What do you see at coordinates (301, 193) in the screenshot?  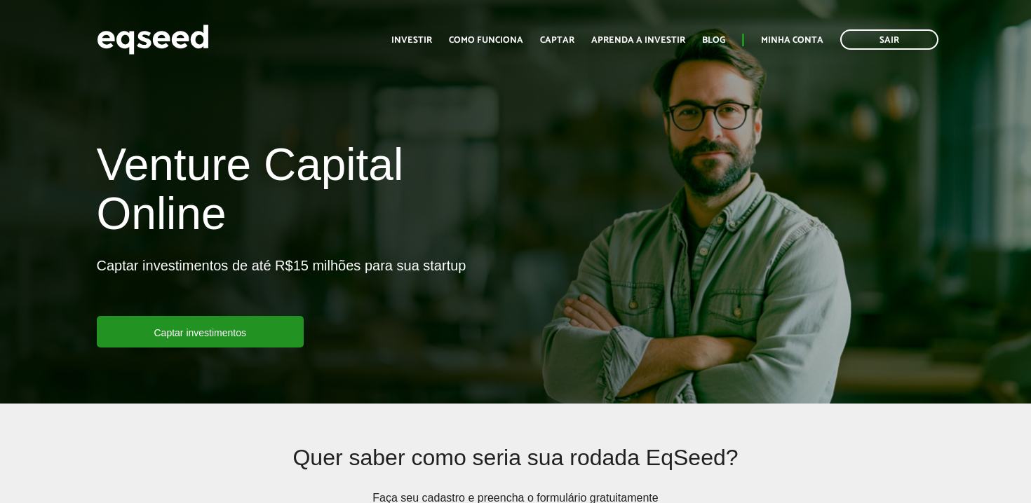 I see `h1: Venture Capital Online` at bounding box center [301, 193].